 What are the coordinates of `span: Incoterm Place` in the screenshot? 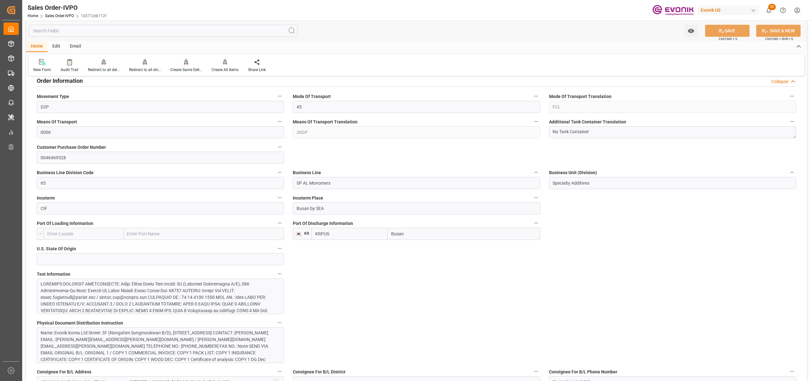 It's located at (308, 198).